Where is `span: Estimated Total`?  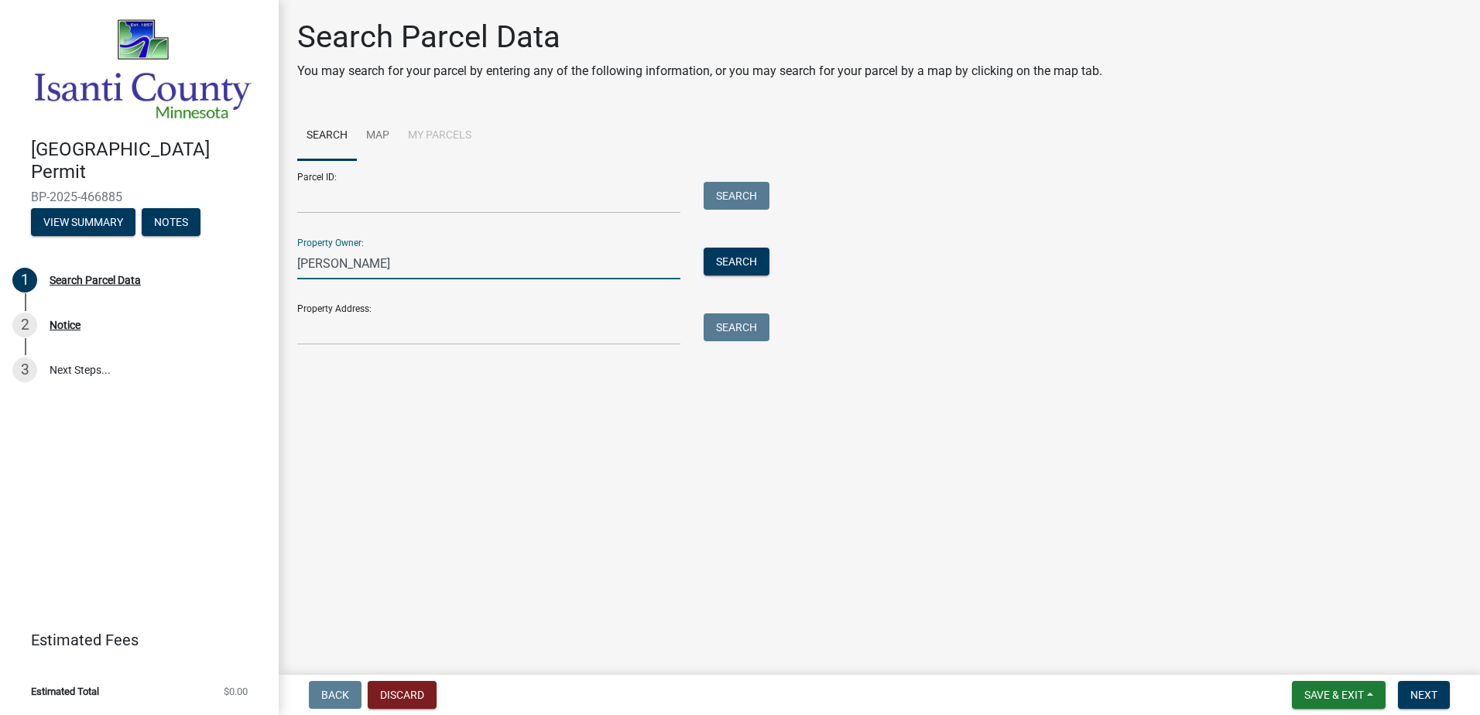
span: Estimated Total is located at coordinates (65, 691).